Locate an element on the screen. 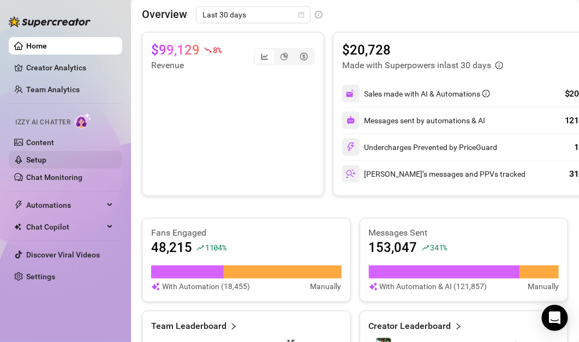 The width and height of the screenshot is (579, 342). article: Made with Superpowers in last 30 days is located at coordinates (417, 66).